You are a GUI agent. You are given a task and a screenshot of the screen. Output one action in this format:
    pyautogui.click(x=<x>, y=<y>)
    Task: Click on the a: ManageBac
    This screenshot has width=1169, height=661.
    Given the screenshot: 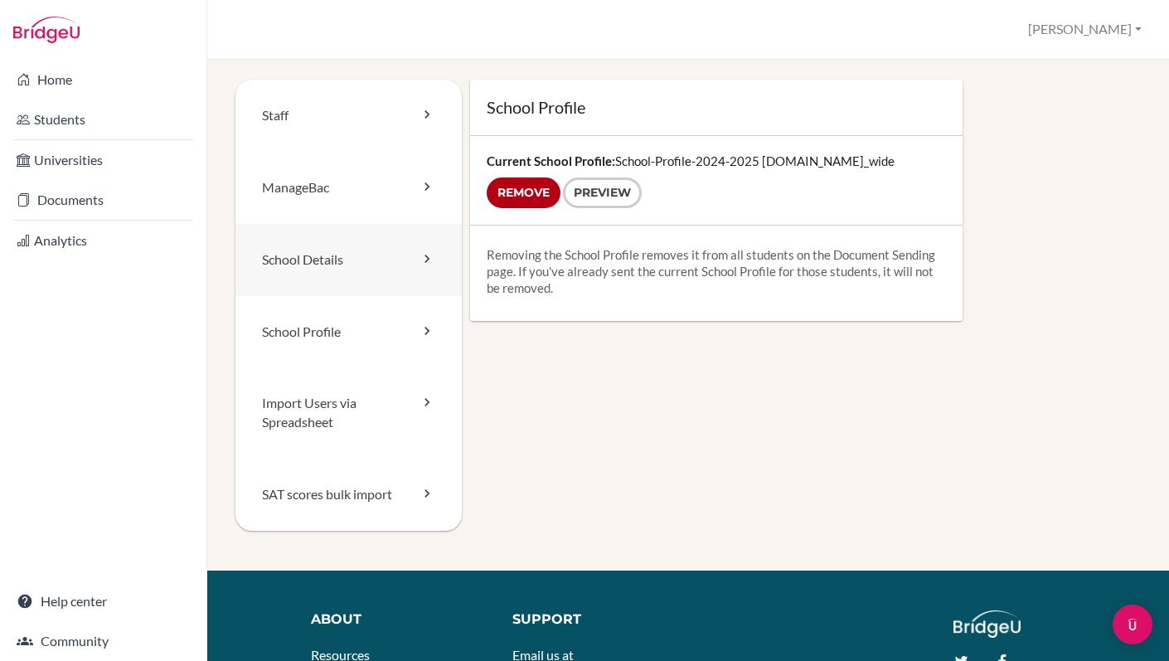 What is the action you would take?
    pyautogui.click(x=348, y=187)
    